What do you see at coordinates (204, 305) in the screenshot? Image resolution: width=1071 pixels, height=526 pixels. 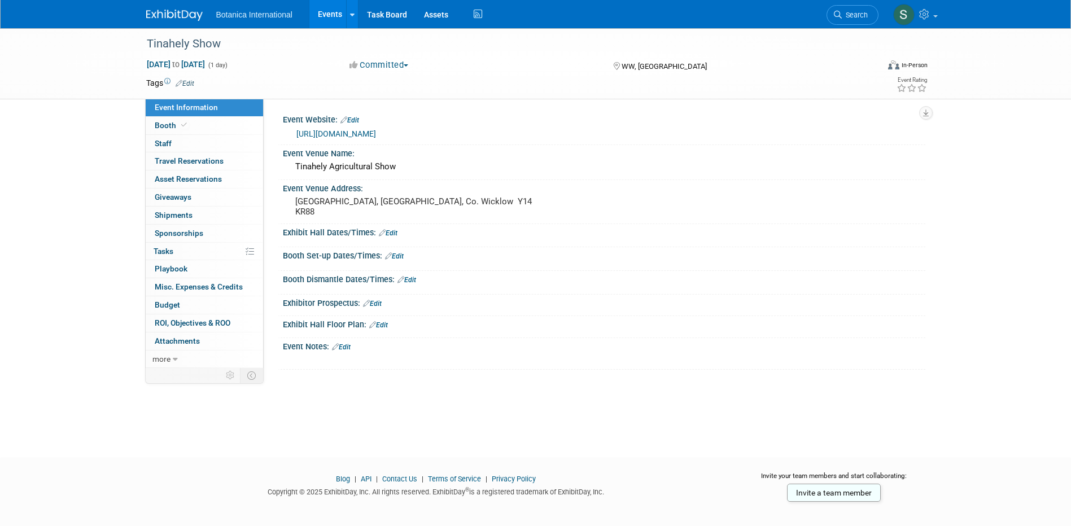 I see `a: Budget` at bounding box center [204, 305].